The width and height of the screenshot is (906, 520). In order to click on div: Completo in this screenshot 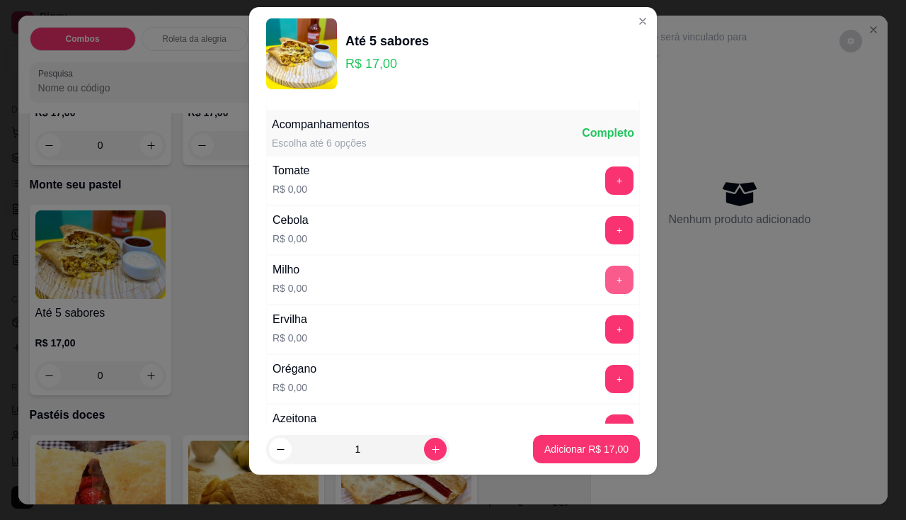, I will do `click(608, 133)`.